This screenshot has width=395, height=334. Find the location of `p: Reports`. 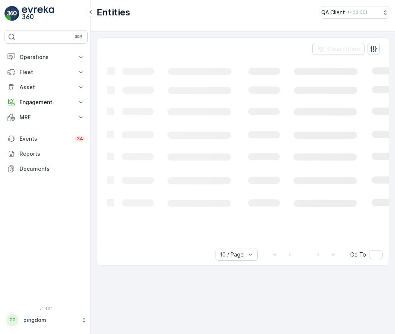

p: Reports is located at coordinates (52, 154).